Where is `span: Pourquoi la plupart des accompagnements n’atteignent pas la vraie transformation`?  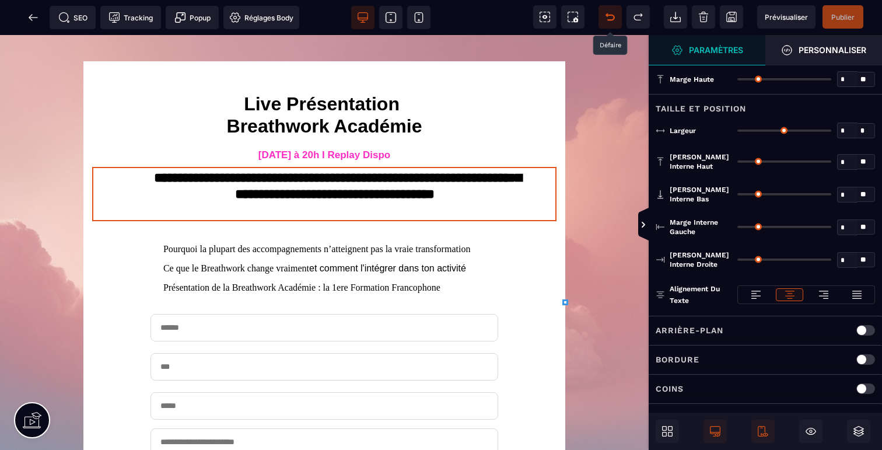
span: Pourquoi la plupart des accompagnements n’atteignent pas la vraie transformation is located at coordinates (317, 213).